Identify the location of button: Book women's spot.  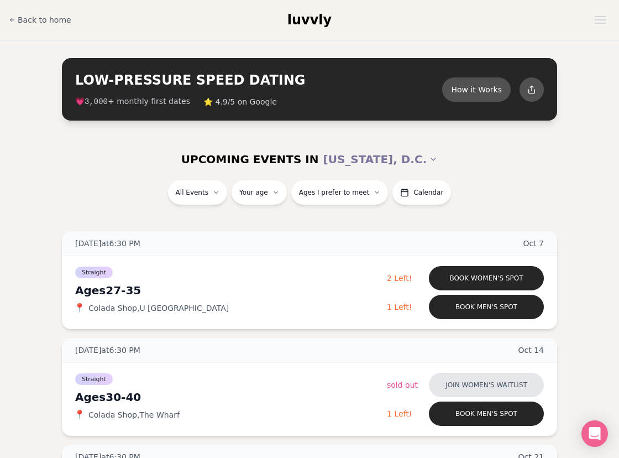
(487, 278).